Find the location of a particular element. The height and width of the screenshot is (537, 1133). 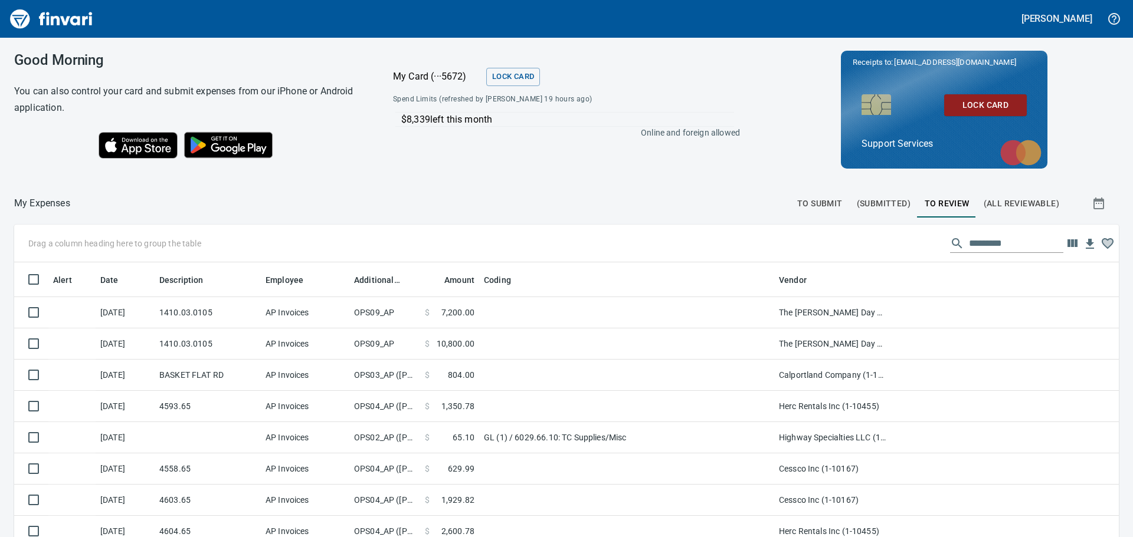

td: Highway Specialties LLC (1-10458) is located at coordinates (833, 438).